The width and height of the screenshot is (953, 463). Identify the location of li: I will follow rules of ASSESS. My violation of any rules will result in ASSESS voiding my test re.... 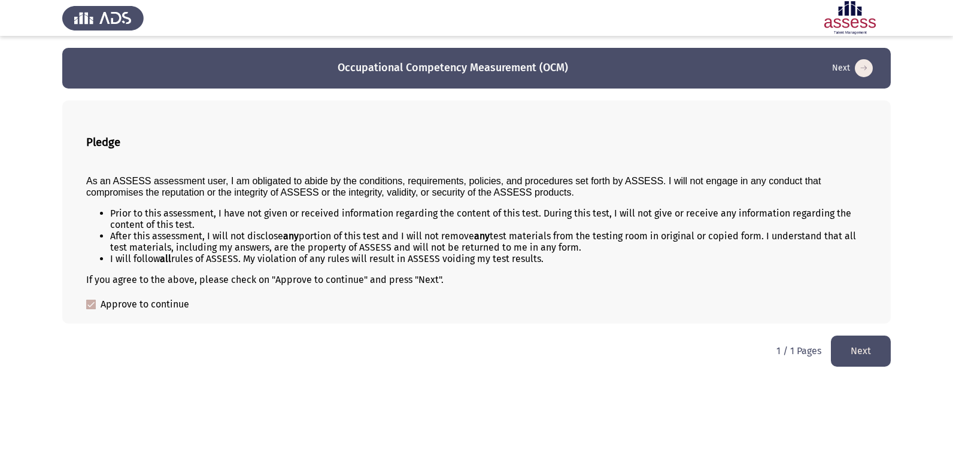
(488, 259).